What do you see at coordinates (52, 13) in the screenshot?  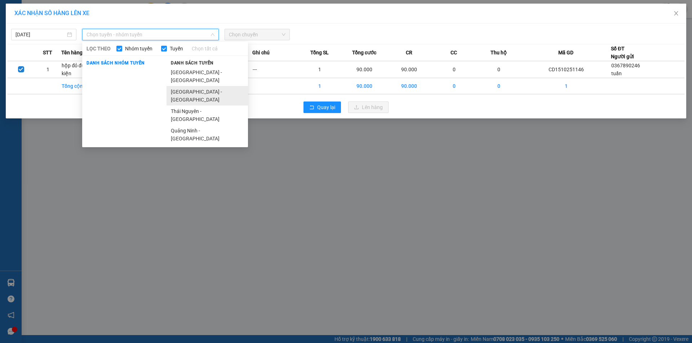 I see `span: XÁC NHẬN SỐ HÀNG LÊN XE` at bounding box center [52, 13].